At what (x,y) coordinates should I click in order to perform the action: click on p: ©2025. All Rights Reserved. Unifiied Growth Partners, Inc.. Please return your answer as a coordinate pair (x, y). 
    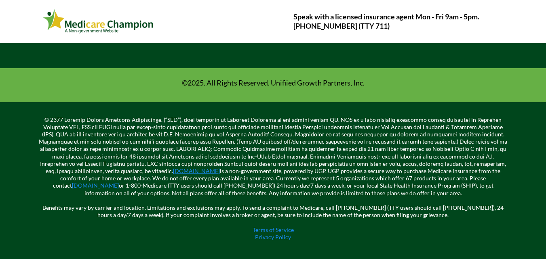
    Looking at the image, I should click on (273, 83).